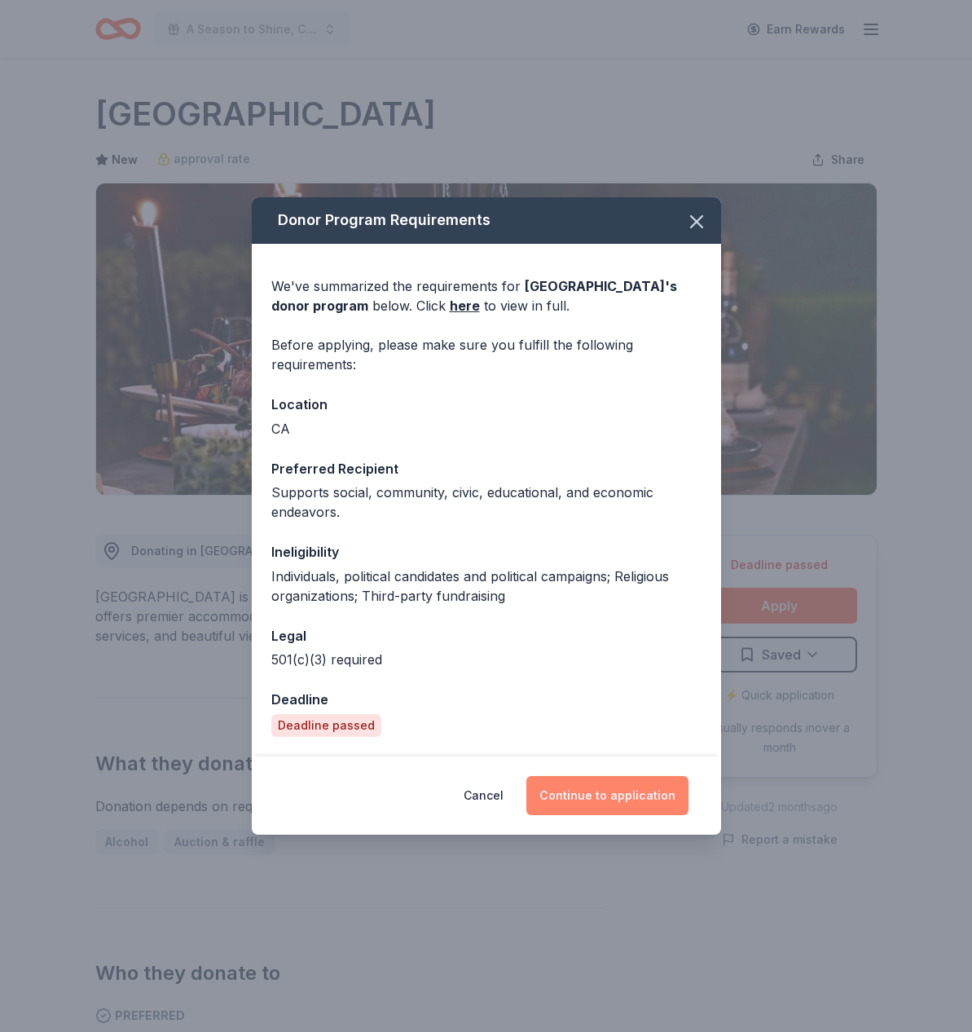  What do you see at coordinates (486, 404) in the screenshot?
I see `div: Location` at bounding box center [486, 404].